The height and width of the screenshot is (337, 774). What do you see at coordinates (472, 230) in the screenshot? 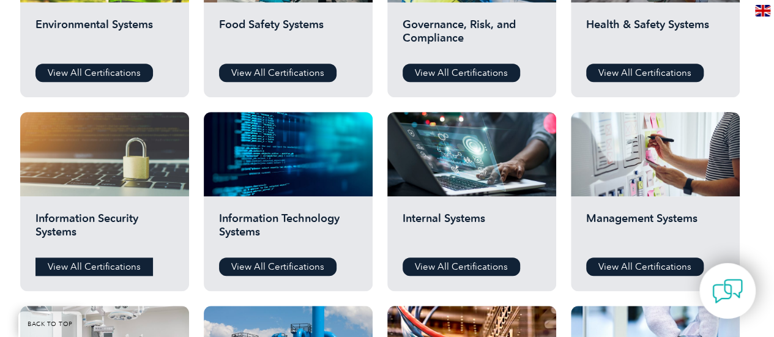
I see `h2: Internal Systems` at bounding box center [472, 230].